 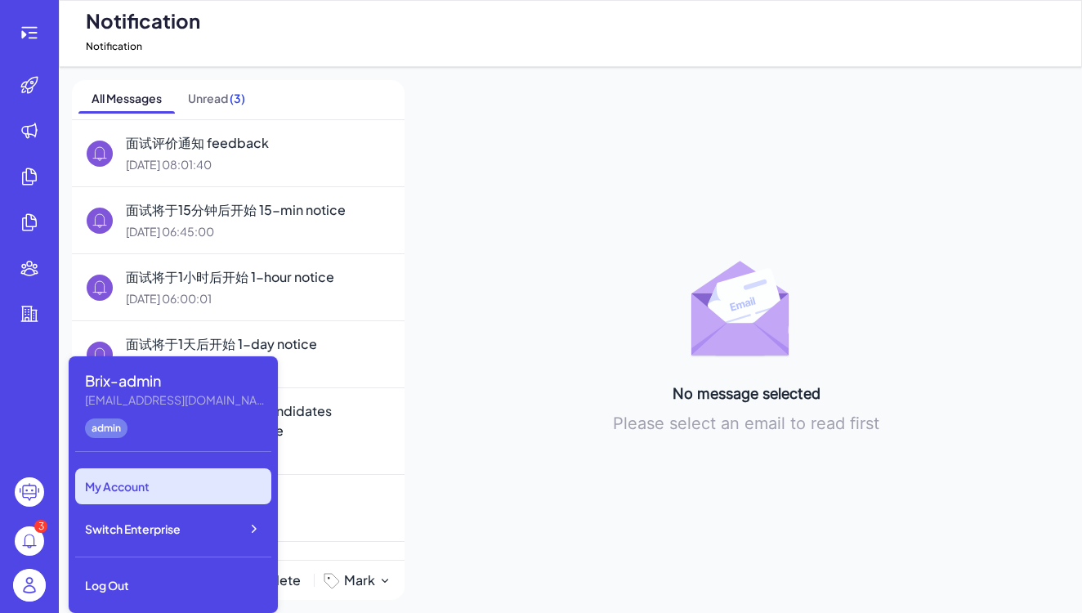 I want to click on img: user_logo.png, so click(x=29, y=585).